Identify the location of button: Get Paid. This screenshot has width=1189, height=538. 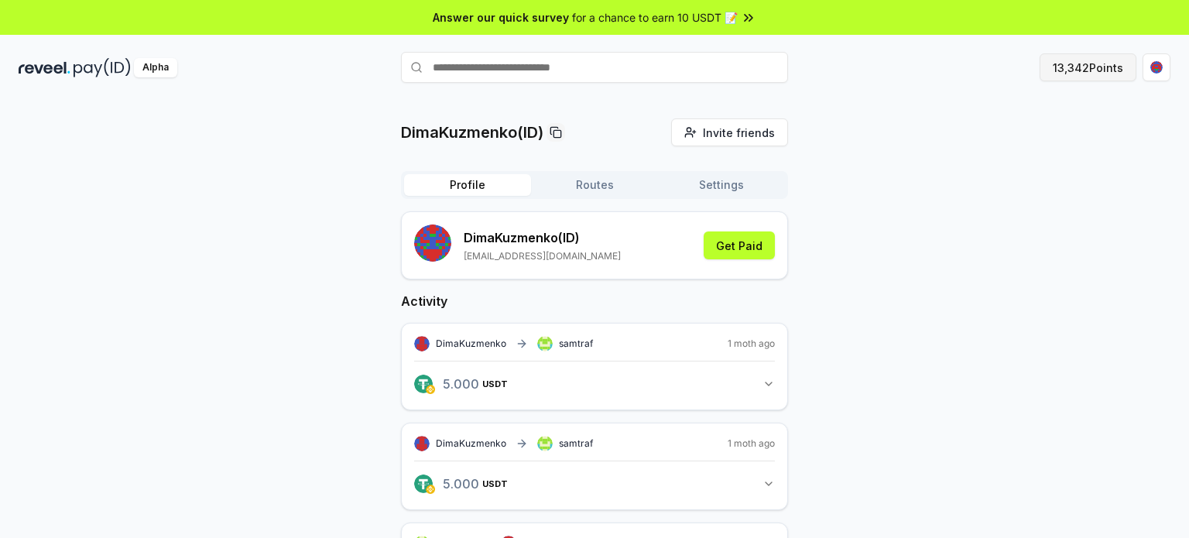
(740, 245).